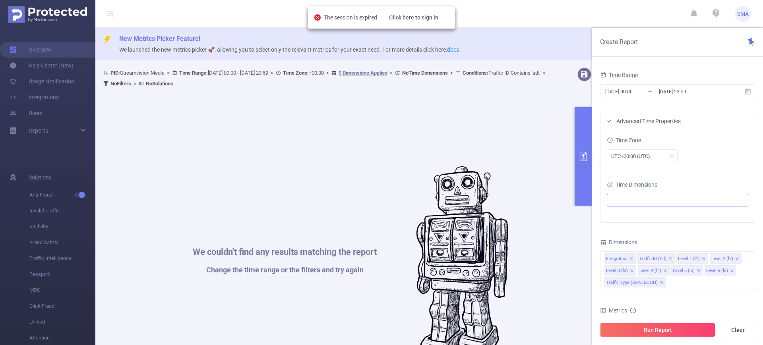 The width and height of the screenshot is (763, 345). I want to click on i: icon: thunderbolt, so click(107, 40).